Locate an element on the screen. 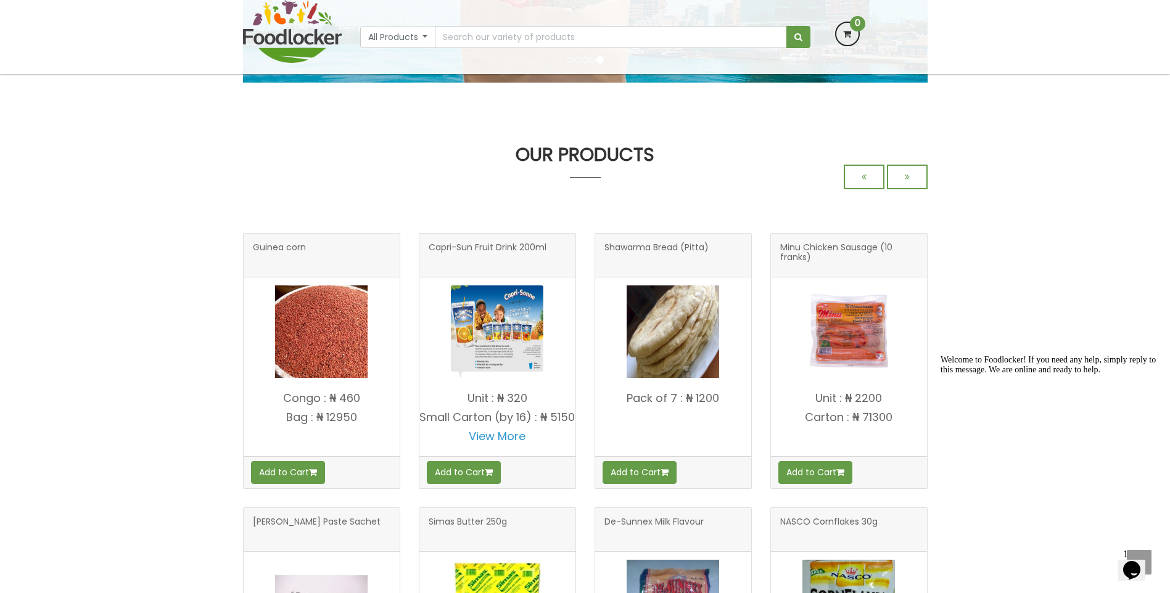 The width and height of the screenshot is (1170, 593). p: Pack of 7 : ₦ 1200 is located at coordinates (673, 398).